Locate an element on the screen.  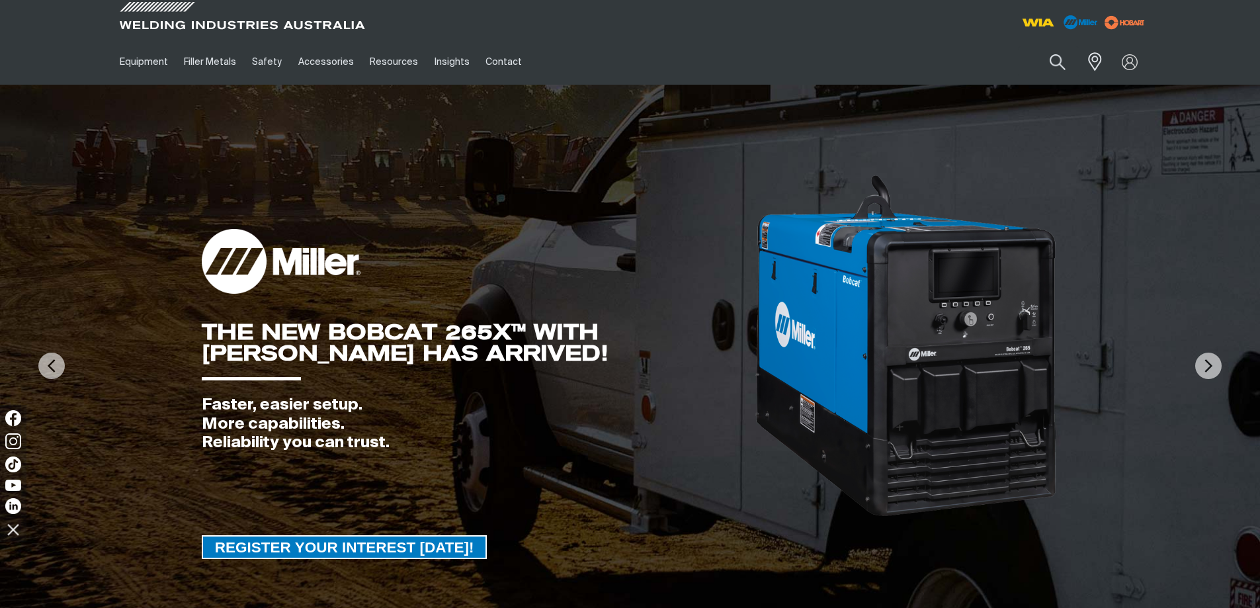
img: LinkedIn is located at coordinates (13, 506).